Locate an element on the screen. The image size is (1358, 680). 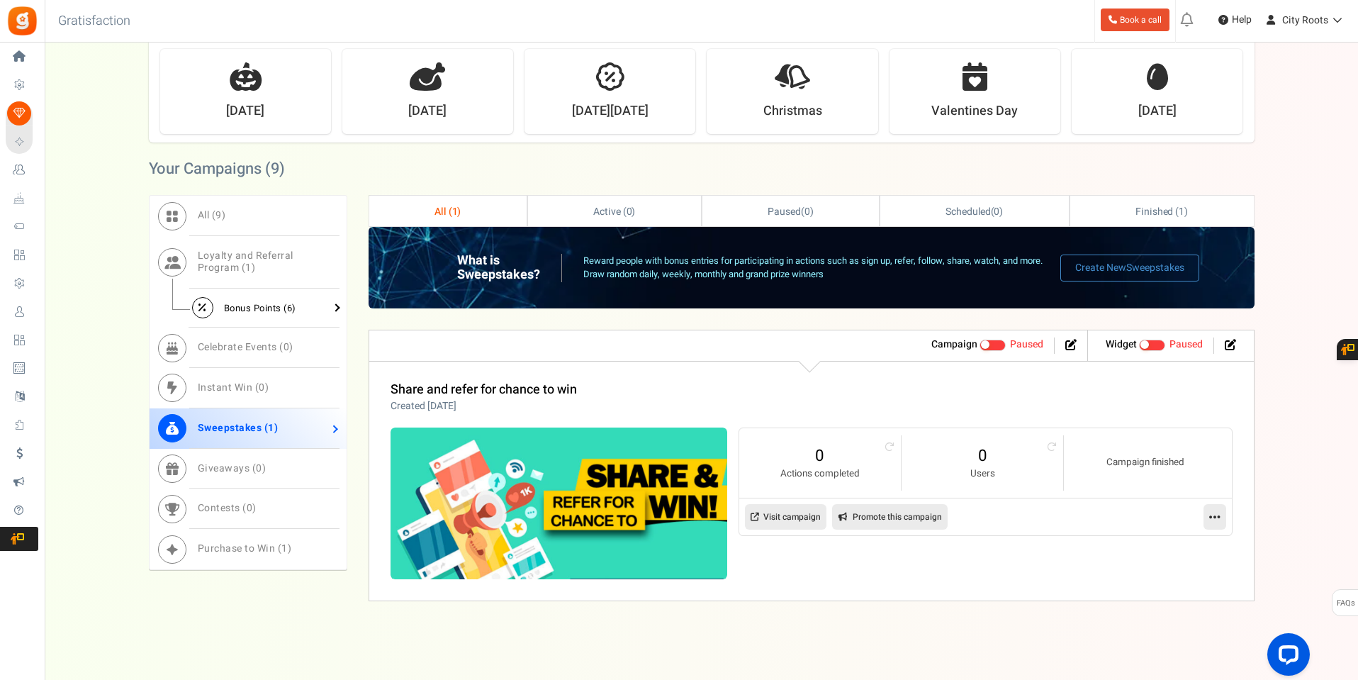
span: Help is located at coordinates (1240, 20).